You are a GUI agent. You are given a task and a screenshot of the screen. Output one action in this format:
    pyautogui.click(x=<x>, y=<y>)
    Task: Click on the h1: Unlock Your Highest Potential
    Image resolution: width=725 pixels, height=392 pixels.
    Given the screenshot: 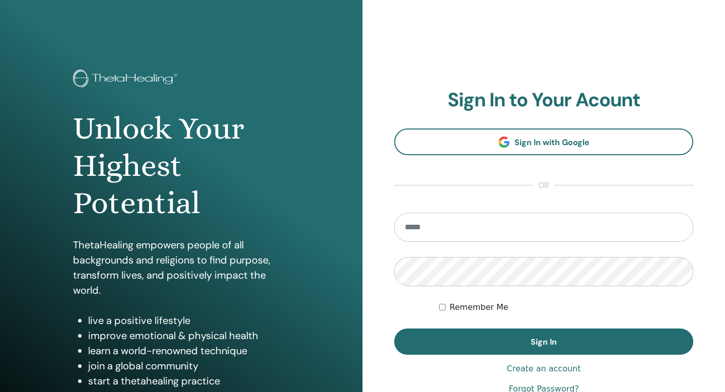 What is the action you would take?
    pyautogui.click(x=181, y=166)
    